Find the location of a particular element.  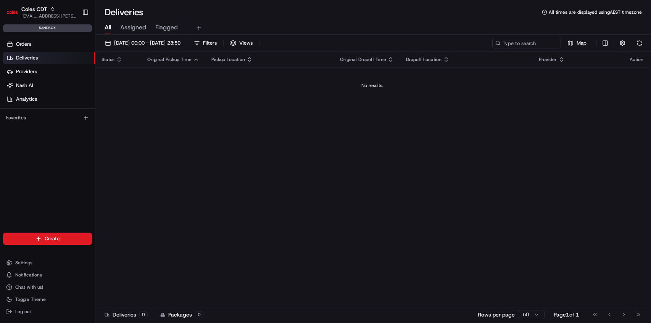

a: Deliveries is located at coordinates (49, 58).